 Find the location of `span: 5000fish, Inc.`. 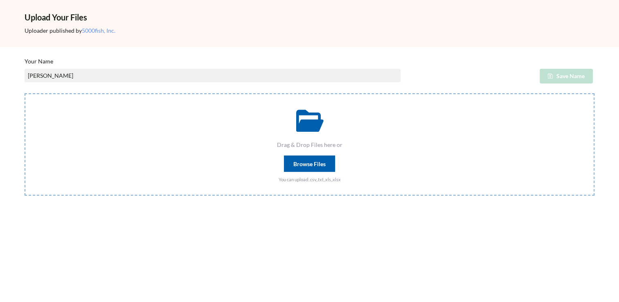

span: 5000fish, Inc. is located at coordinates (99, 30).